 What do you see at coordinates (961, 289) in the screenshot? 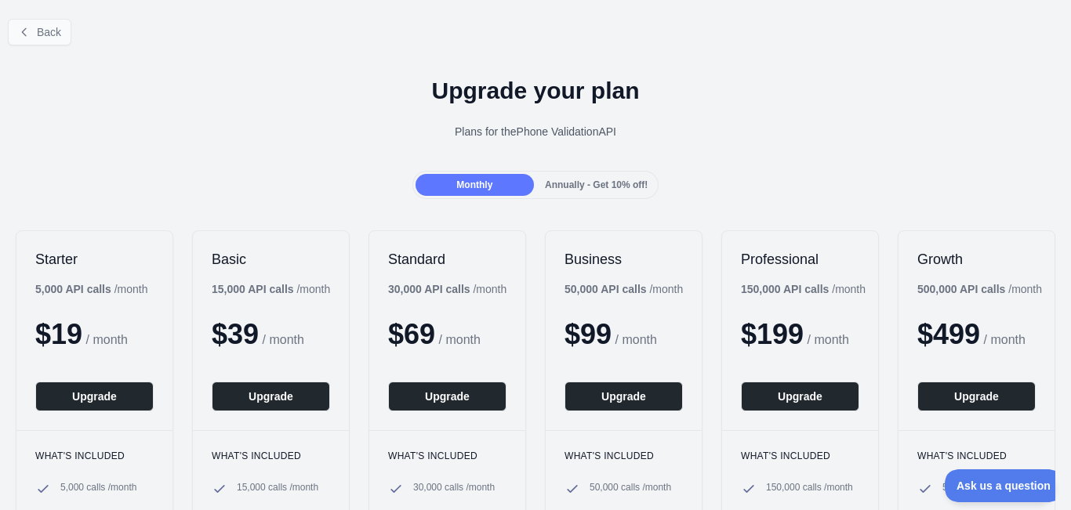
I see `b: 500,000 API calls` at bounding box center [961, 289].